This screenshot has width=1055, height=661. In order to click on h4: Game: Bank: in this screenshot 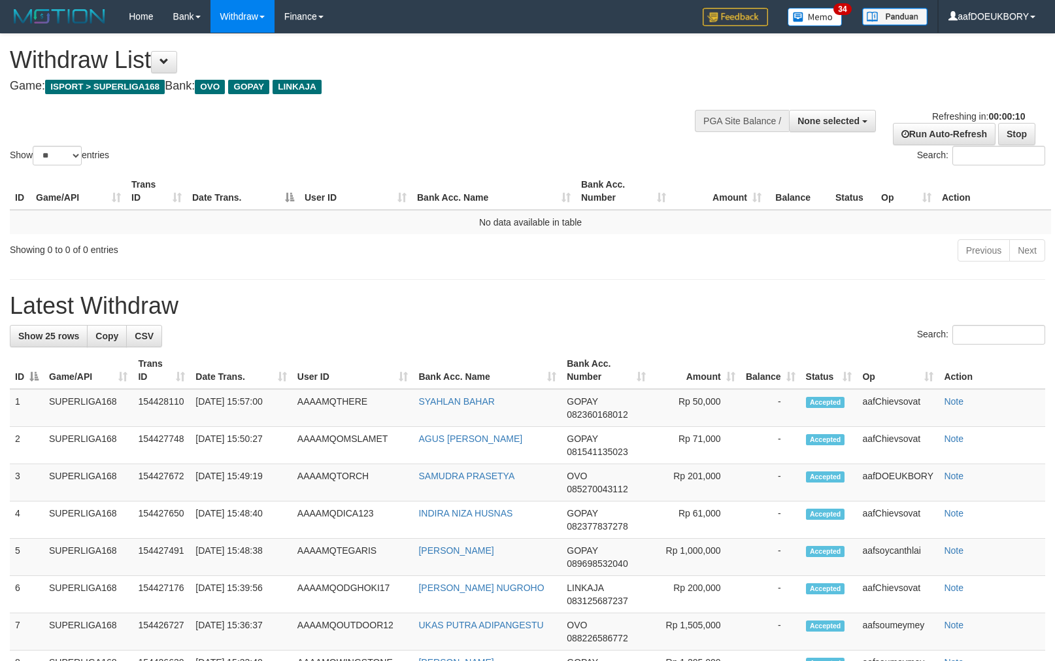, I will do `click(350, 86)`.